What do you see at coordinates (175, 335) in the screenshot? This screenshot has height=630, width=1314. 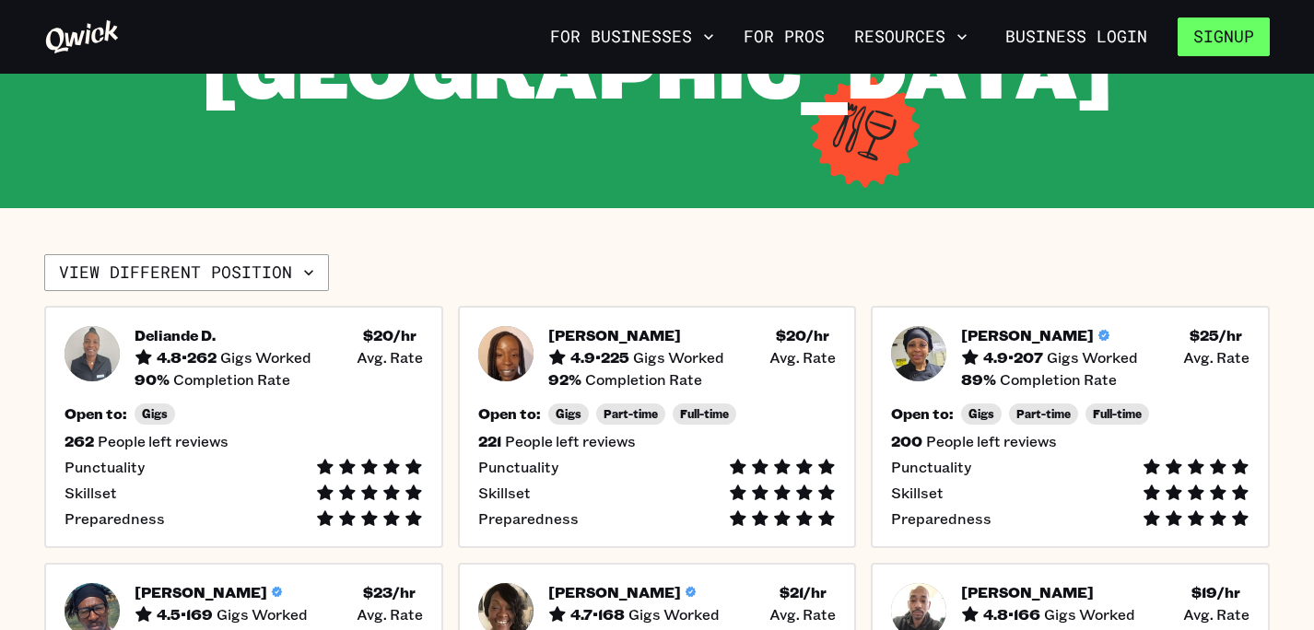 I see `h5: Deliande D.` at bounding box center [175, 335].